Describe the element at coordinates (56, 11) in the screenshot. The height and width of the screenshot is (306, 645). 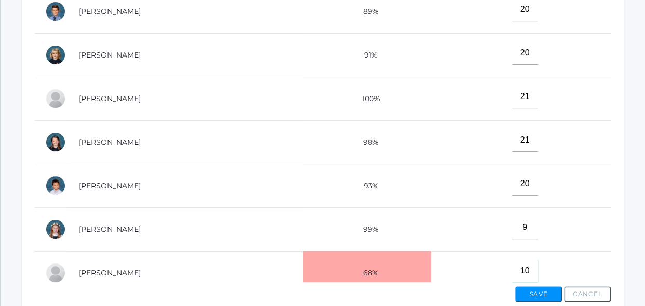
I see `div: Curran Bigley` at that location.